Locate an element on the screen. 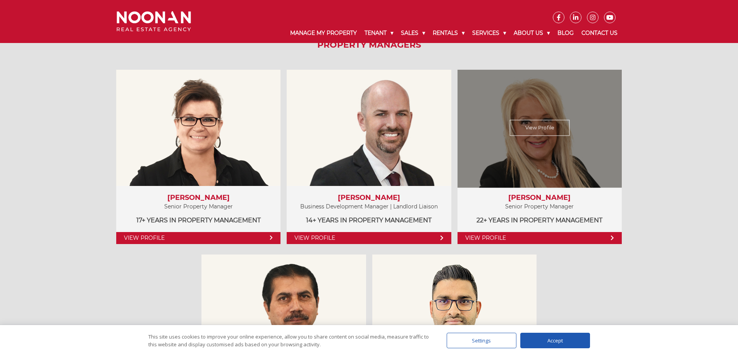 The image size is (738, 356). p: 14+ years in Property Management is located at coordinates (369, 220).